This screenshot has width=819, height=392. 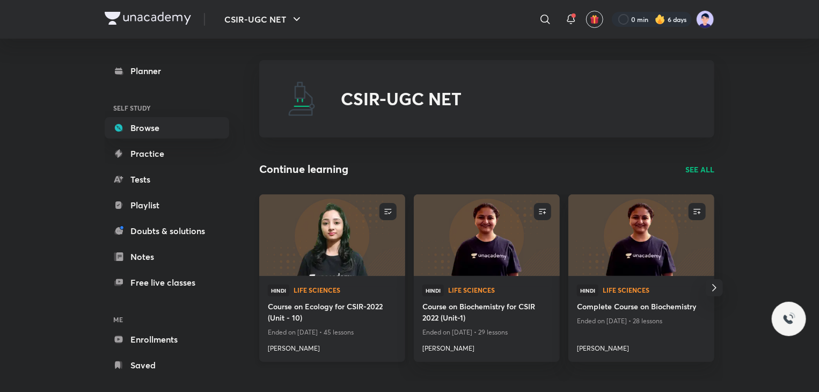 I want to click on h4: Complete Course on Biochemistry, so click(x=641, y=307).